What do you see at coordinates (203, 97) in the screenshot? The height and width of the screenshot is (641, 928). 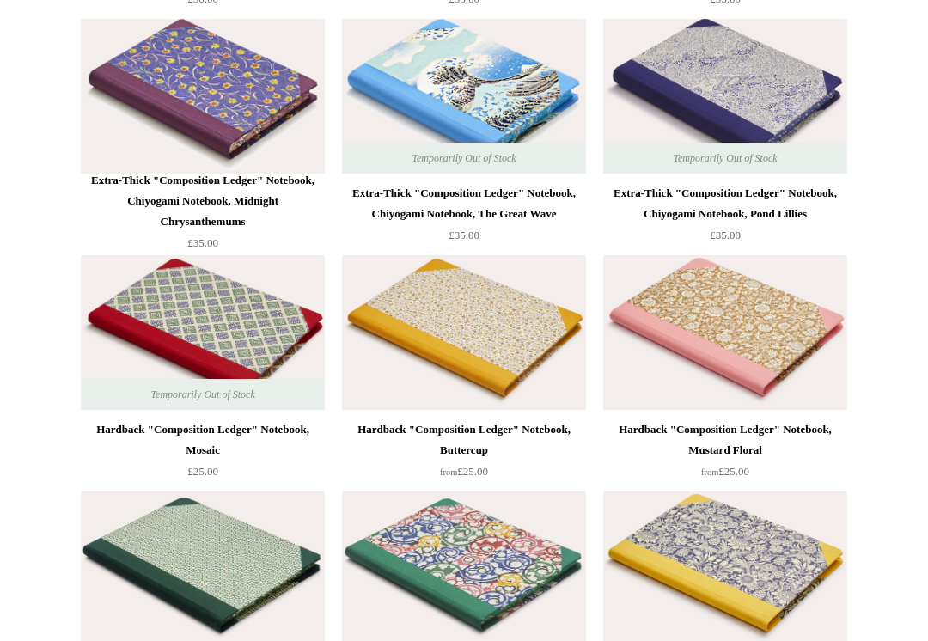 I see `a: Extra-Thick "Composition Ledger" Notebook, Chiyogami Notebook, Midnight Chrysanthemums Extra-Thic...` at bounding box center [203, 97].